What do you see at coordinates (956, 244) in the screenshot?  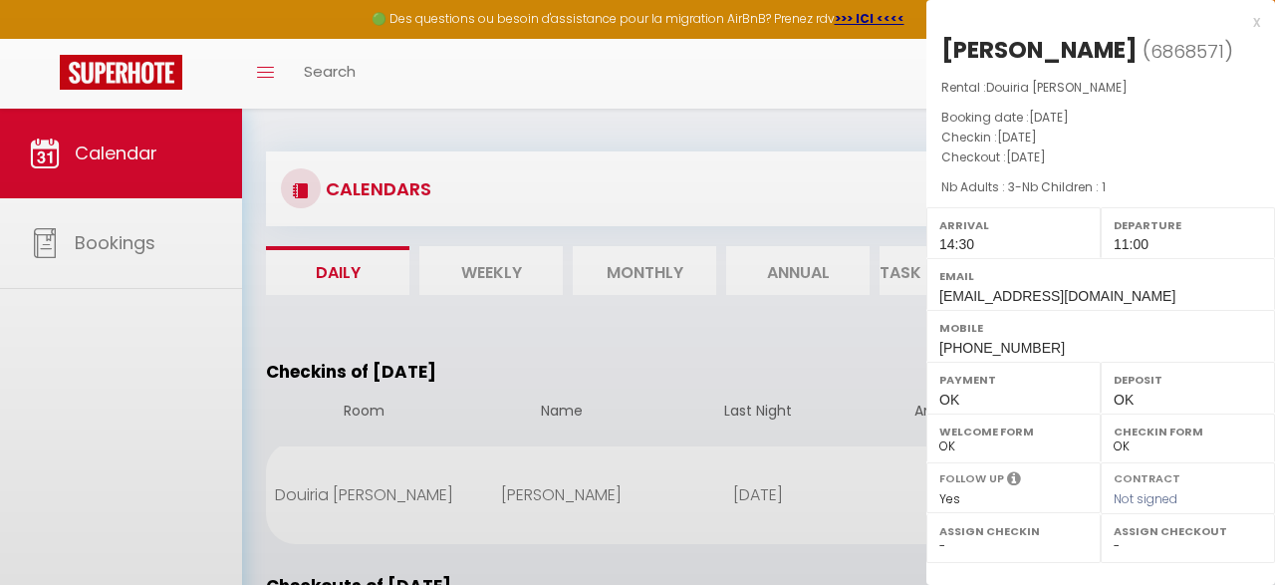 I see `span: 14:30` at bounding box center [956, 244].